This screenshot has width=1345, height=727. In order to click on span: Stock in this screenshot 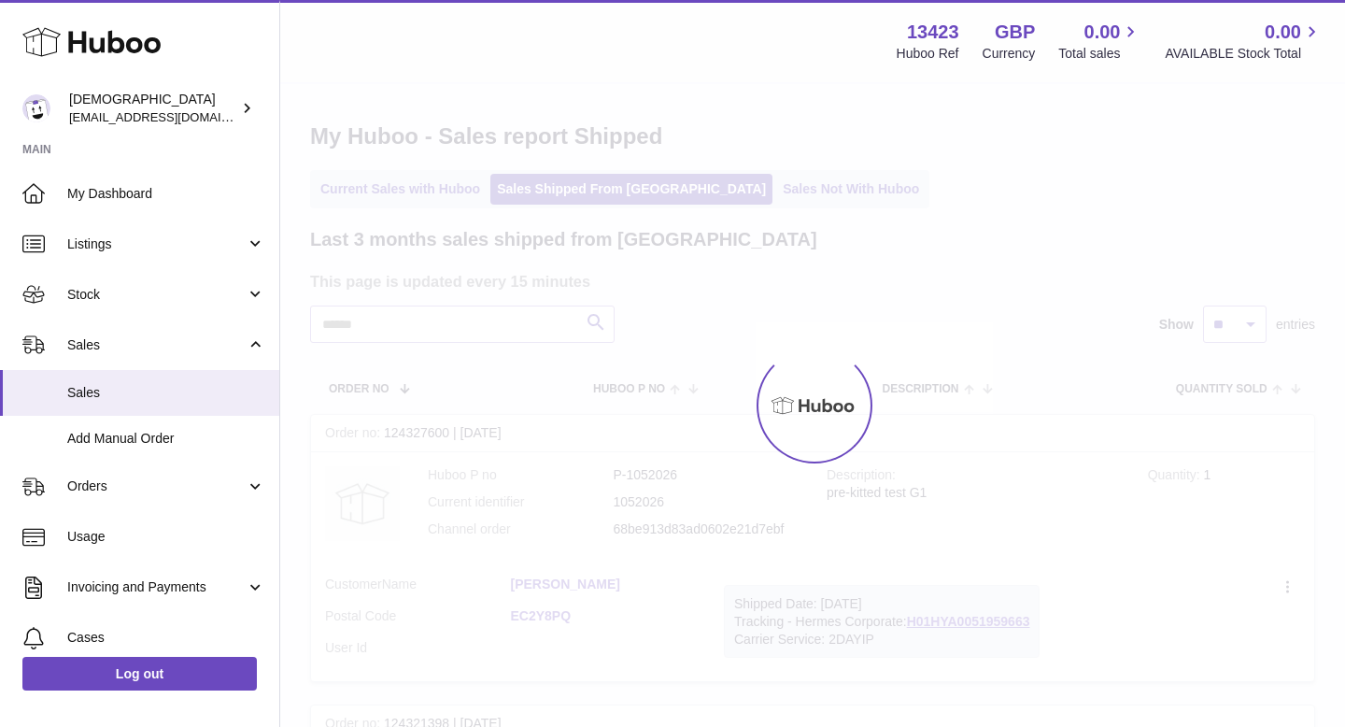, I will do `click(156, 294)`.